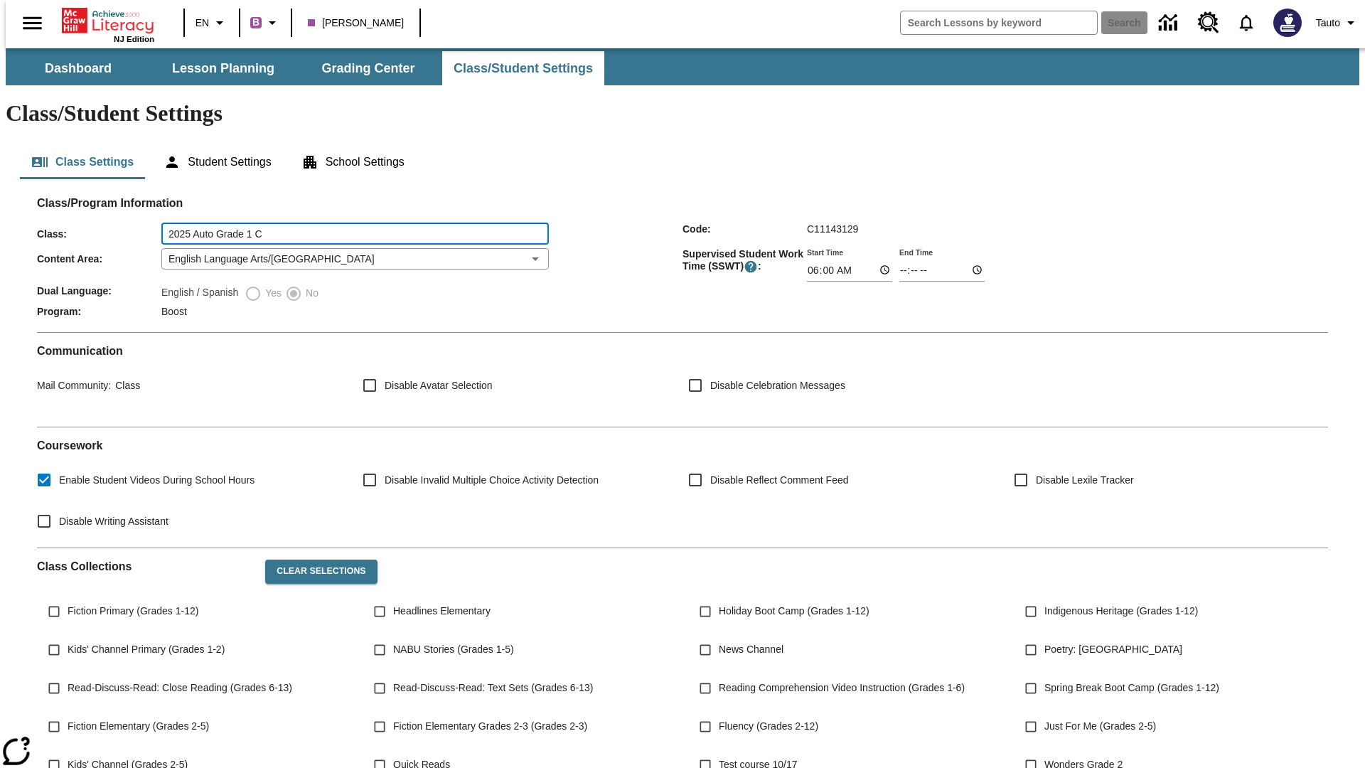 The height and width of the screenshot is (768, 1365). I want to click on span: Grading Center, so click(368, 68).